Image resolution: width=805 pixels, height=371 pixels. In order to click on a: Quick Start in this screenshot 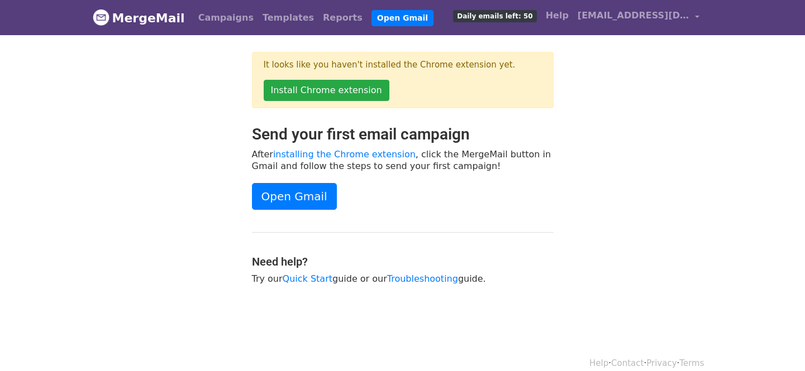, I will do `click(307, 279)`.